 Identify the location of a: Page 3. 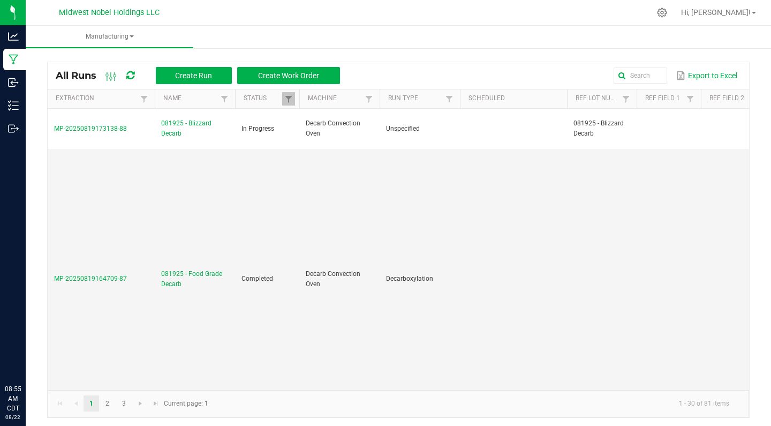
(124, 403).